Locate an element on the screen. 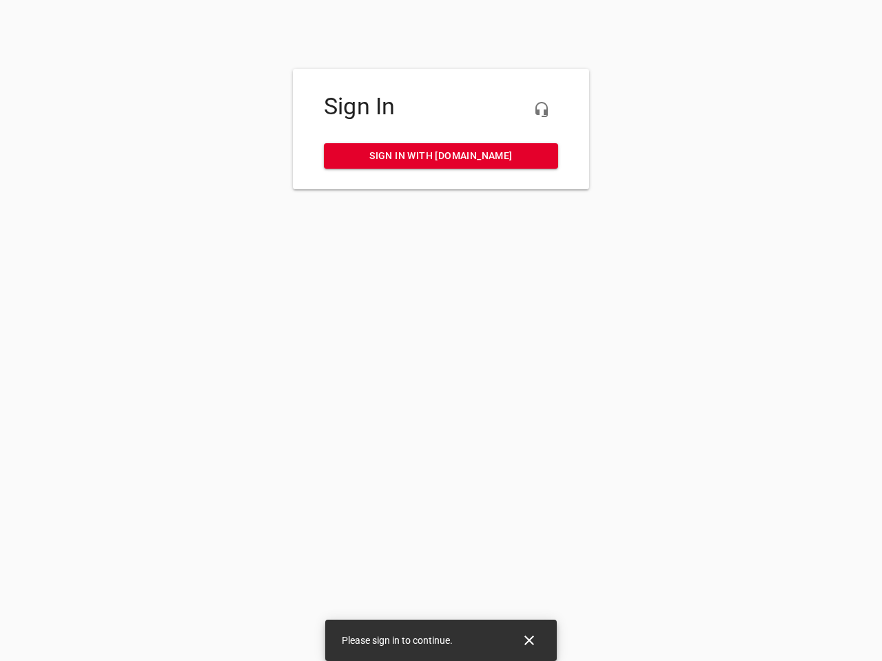 This screenshot has height=661, width=882. h4: Sign In is located at coordinates (441, 107).